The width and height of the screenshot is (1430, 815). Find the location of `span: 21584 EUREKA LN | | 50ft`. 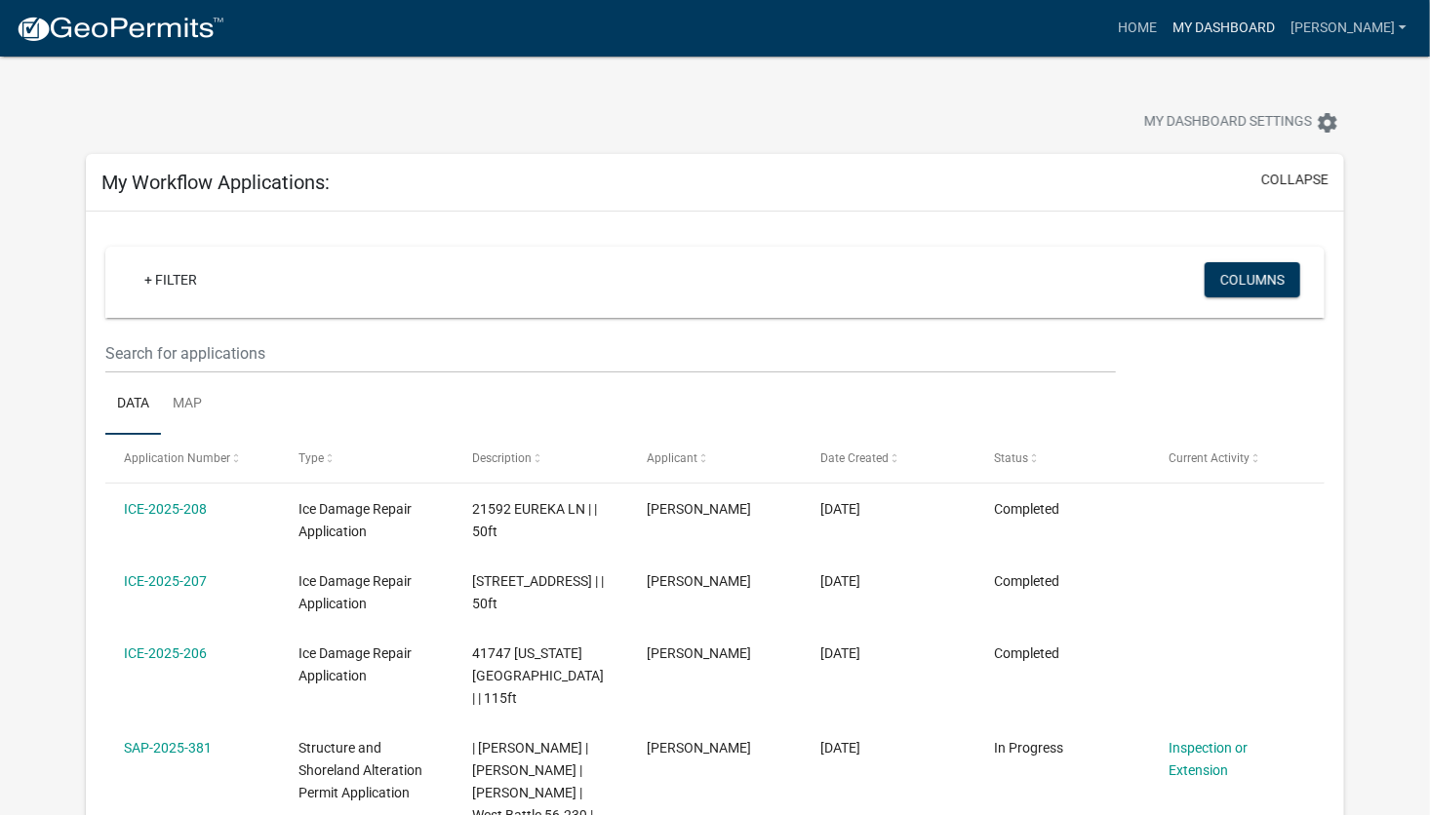

span: 21584 EUREKA LN | | 50ft is located at coordinates (537, 592).